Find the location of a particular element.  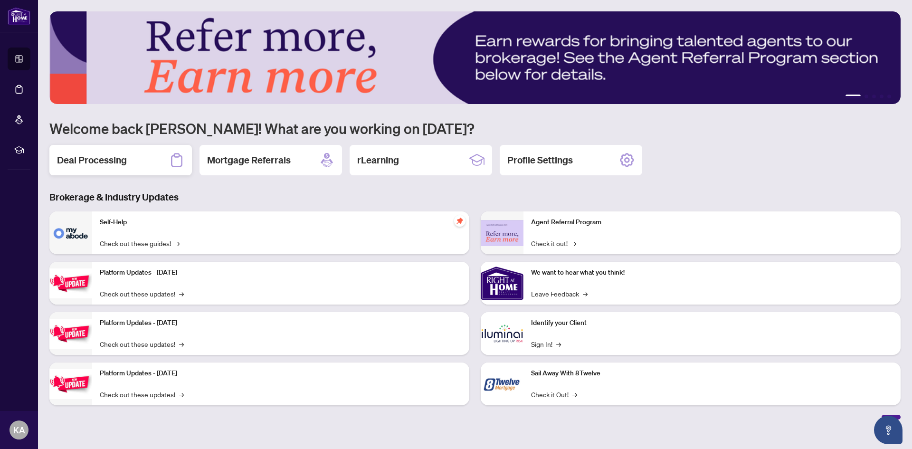

button: 1 is located at coordinates (853, 96).